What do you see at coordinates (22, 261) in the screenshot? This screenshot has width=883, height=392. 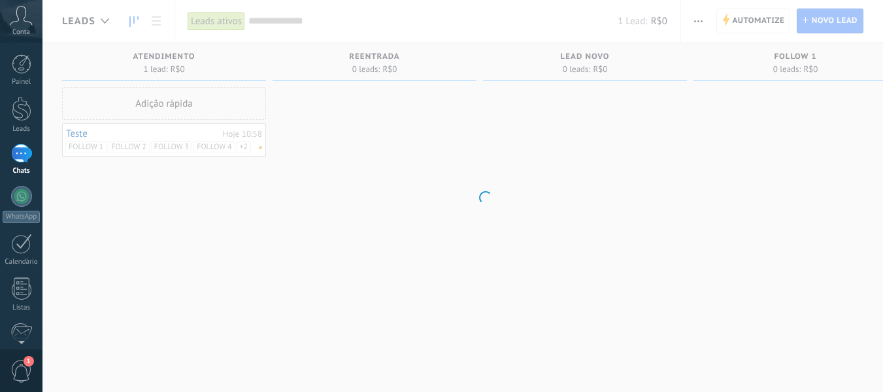 I see `div: Calendário` at bounding box center [22, 261].